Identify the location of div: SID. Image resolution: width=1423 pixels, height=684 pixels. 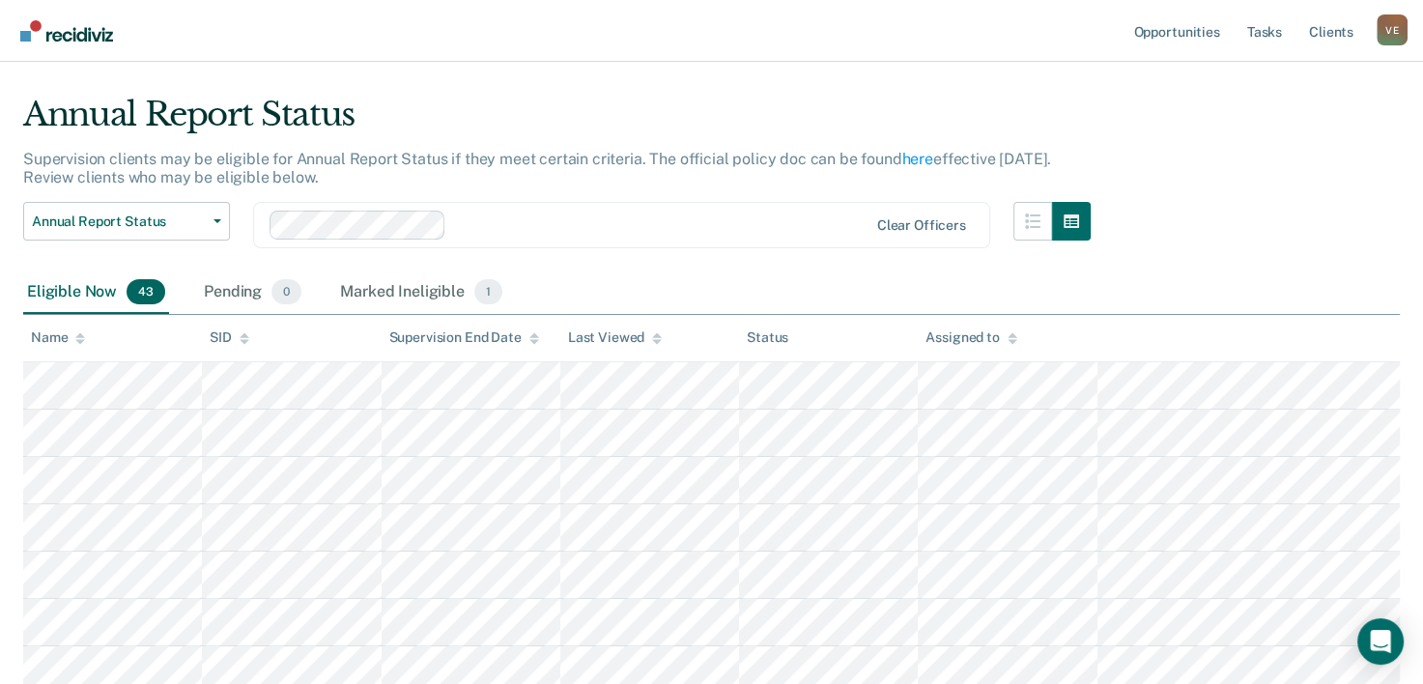
(229, 337).